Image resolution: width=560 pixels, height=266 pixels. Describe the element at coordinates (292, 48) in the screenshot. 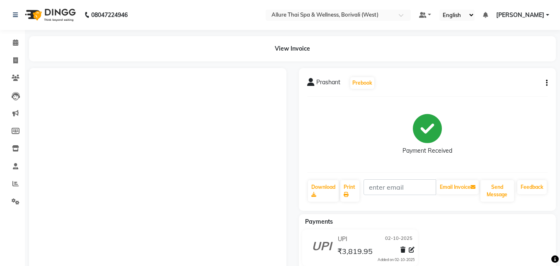

I see `div: View Invoice` at that location.